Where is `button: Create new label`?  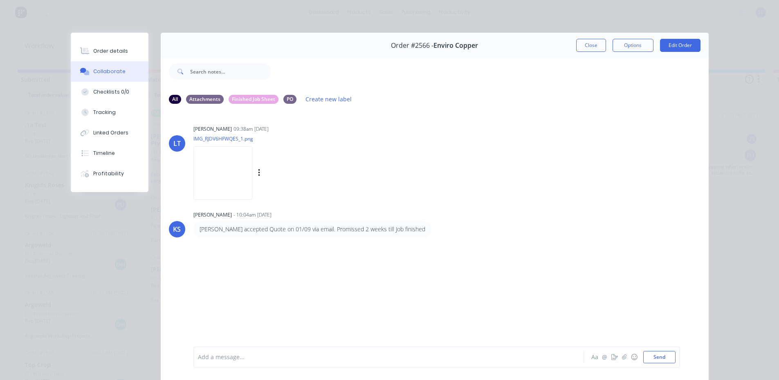
button: Create new label is located at coordinates (329, 99).